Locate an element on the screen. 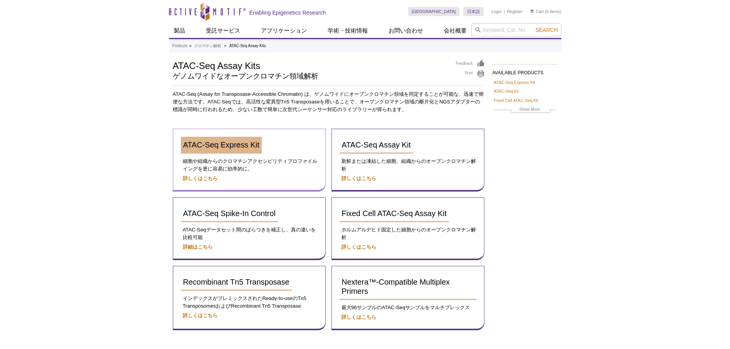 Image resolution: width=730 pixels, height=349 pixels. a: Fixed Cell ATAC-Seq Kit is located at coordinates (517, 100).